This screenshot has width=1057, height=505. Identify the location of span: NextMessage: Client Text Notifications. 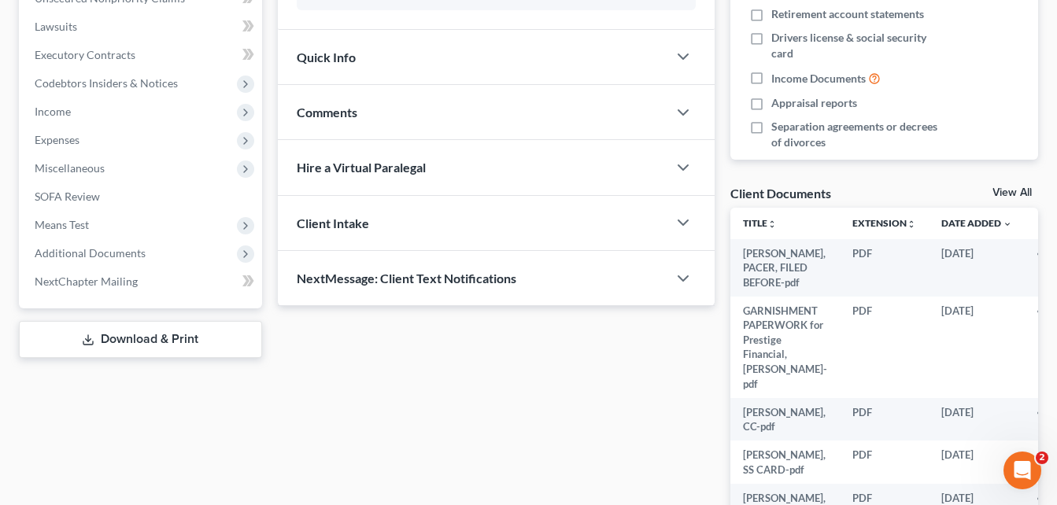
(406, 278).